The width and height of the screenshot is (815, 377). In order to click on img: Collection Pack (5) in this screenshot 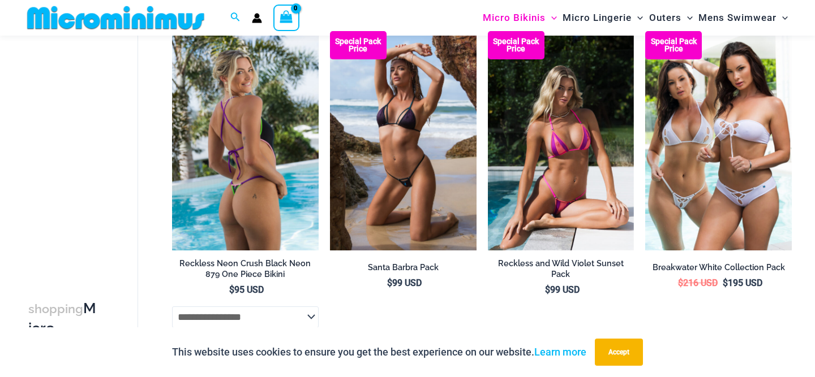, I will do `click(718, 141)`.